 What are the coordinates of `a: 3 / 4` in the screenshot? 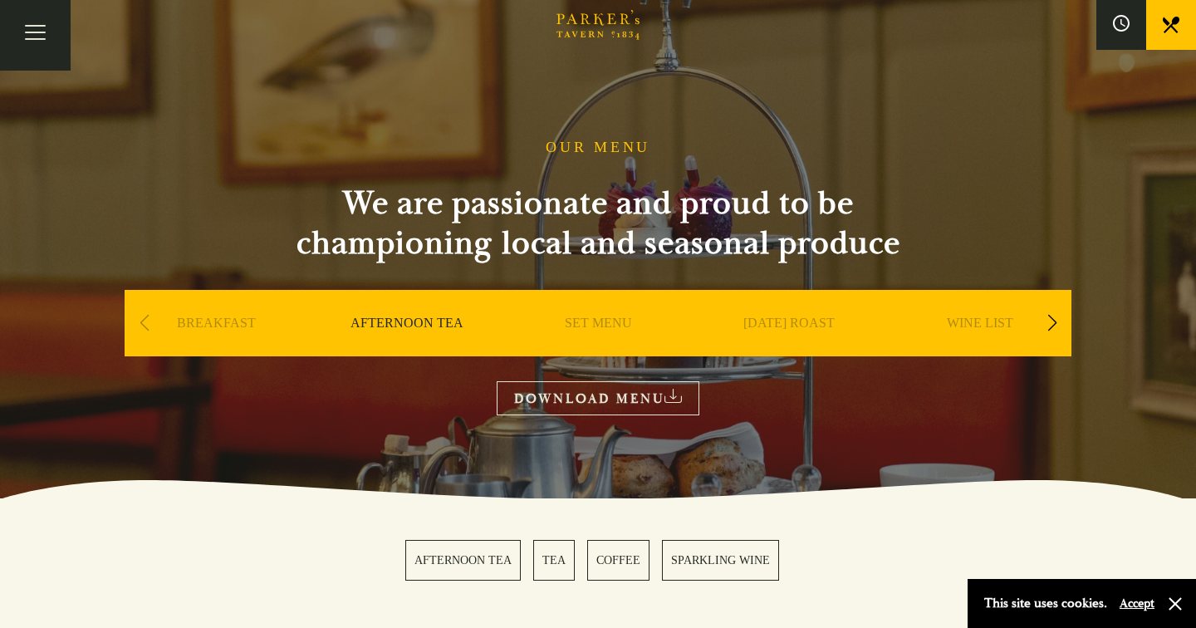 It's located at (618, 560).